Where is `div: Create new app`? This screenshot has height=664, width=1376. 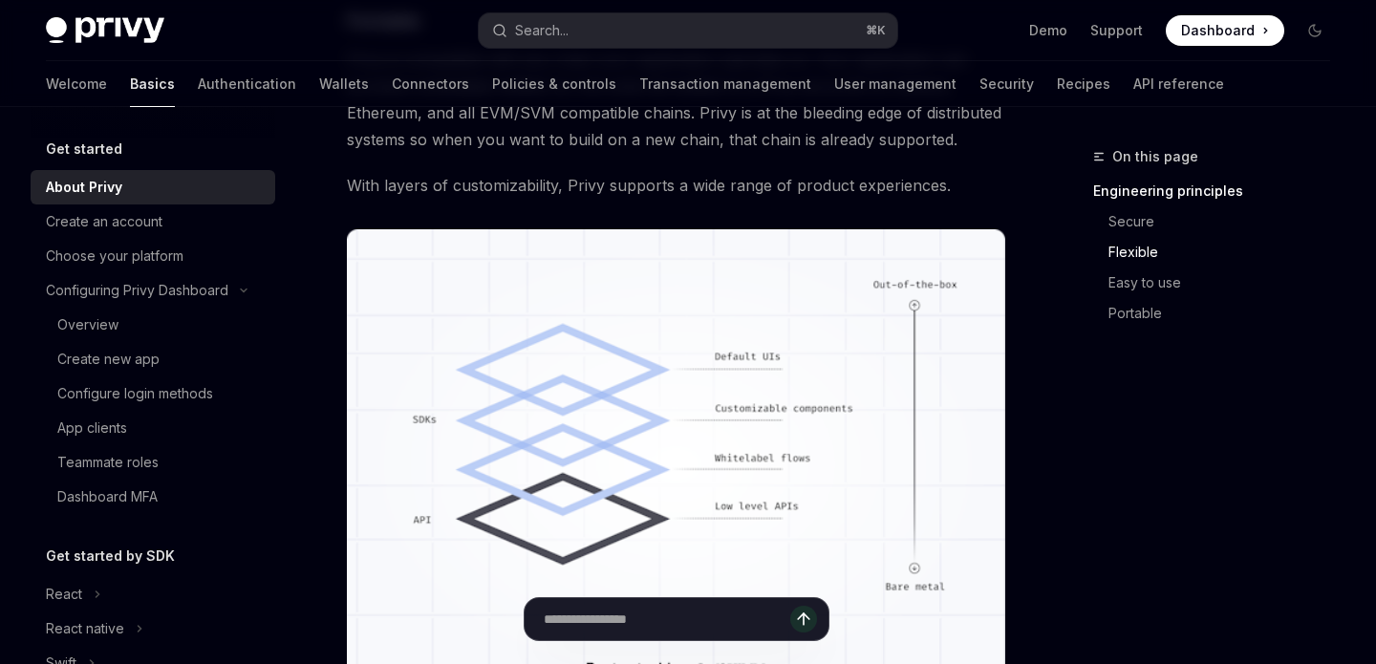
div: Create new app is located at coordinates (108, 359).